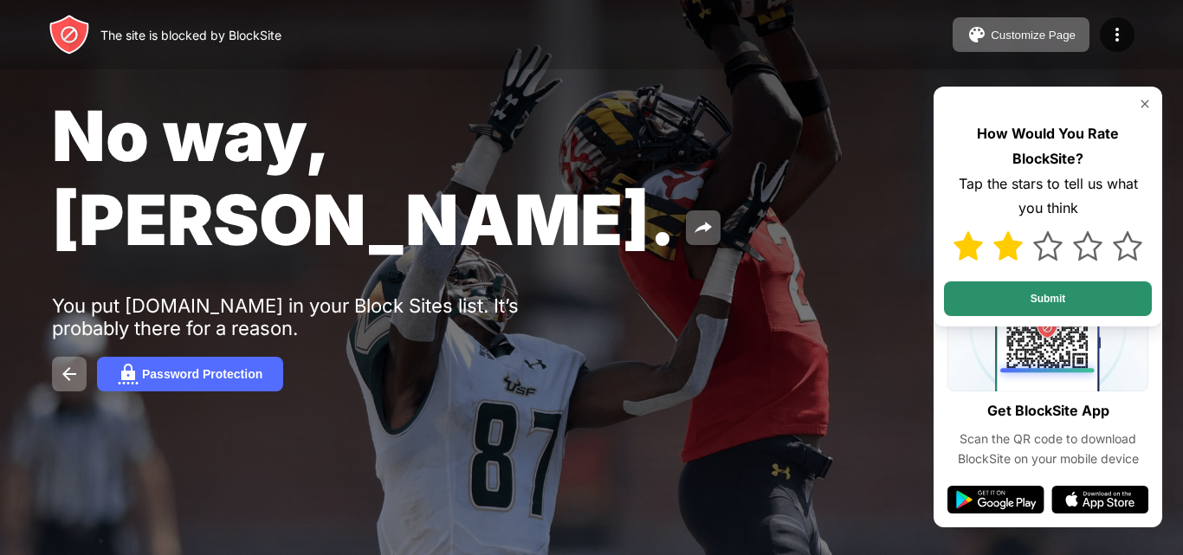 Image resolution: width=1183 pixels, height=555 pixels. What do you see at coordinates (977, 35) in the screenshot?
I see `img: pallet.svg` at bounding box center [977, 35].